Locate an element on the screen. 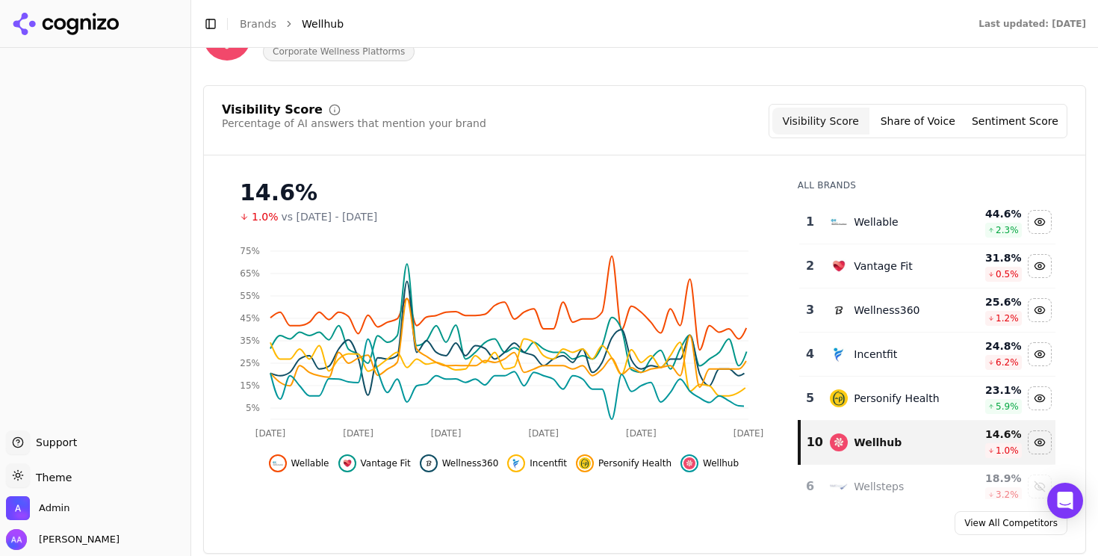 This screenshot has height=556, width=1098. div: Vantage Fit is located at coordinates (883, 266).